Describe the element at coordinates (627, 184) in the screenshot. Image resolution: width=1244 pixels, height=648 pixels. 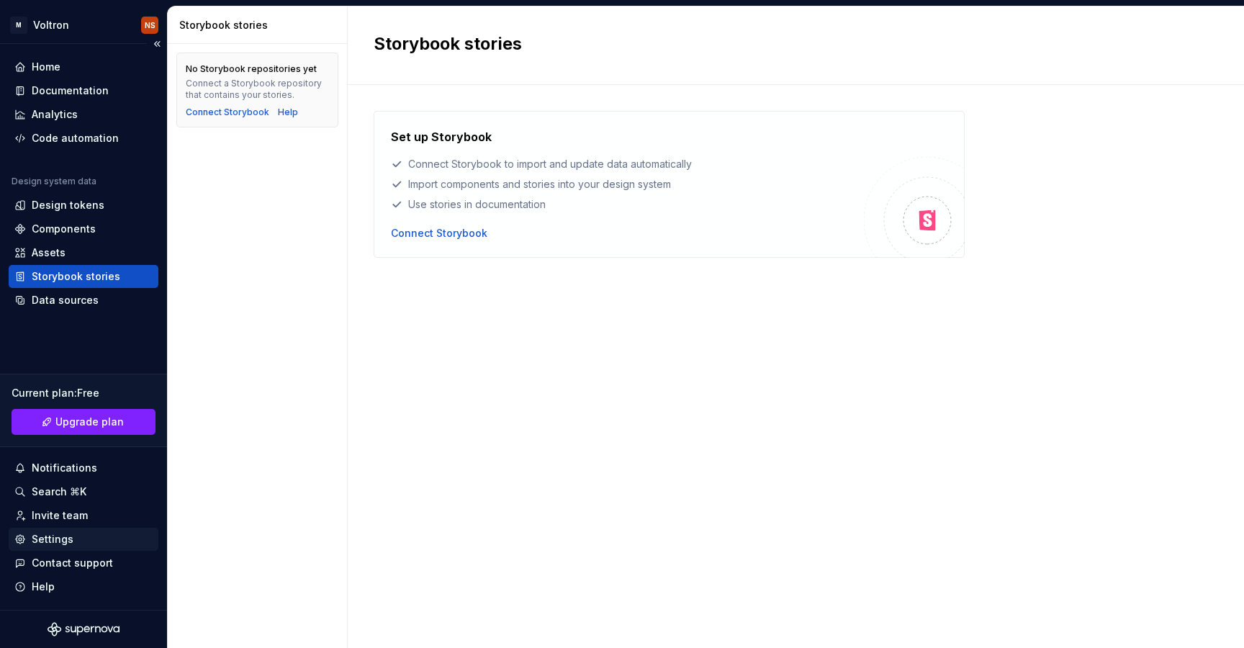
I see `div: Import components and stories into your design system` at that location.